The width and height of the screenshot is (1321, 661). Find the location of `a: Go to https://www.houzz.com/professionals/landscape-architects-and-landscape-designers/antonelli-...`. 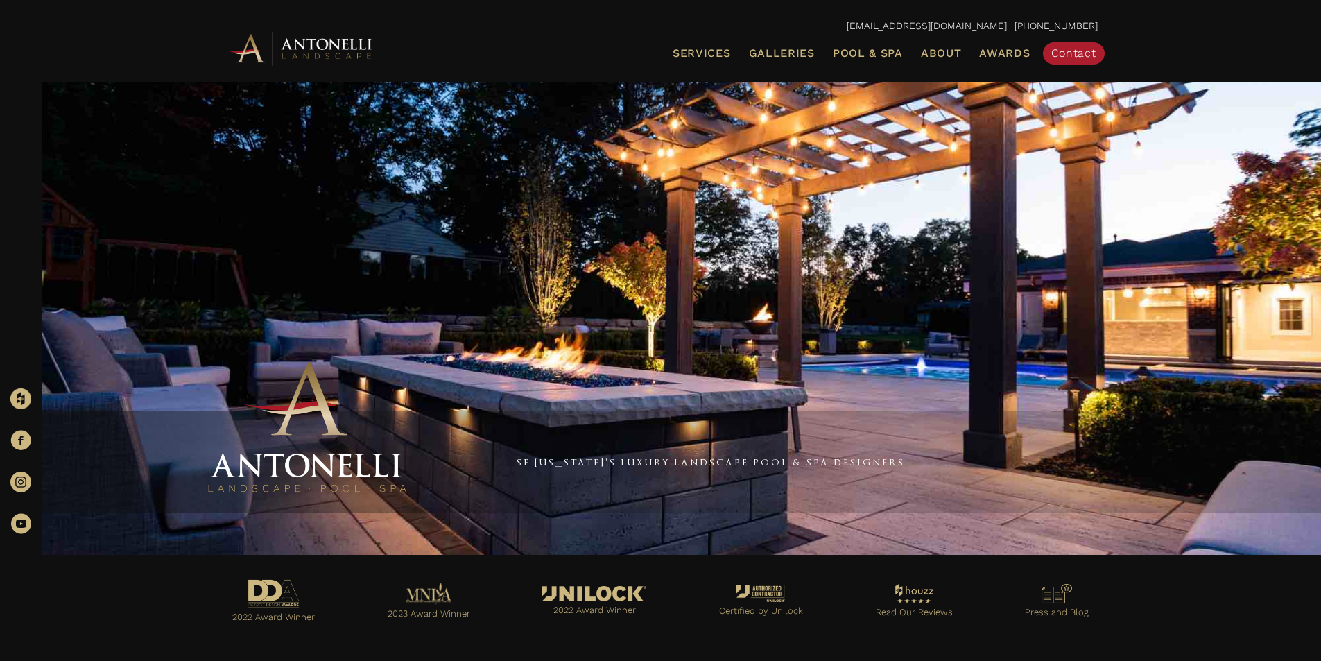

a: Go to https://www.houzz.com/professionals/landscape-architects-and-landscape-designers/antonelli-... is located at coordinates (914, 603).